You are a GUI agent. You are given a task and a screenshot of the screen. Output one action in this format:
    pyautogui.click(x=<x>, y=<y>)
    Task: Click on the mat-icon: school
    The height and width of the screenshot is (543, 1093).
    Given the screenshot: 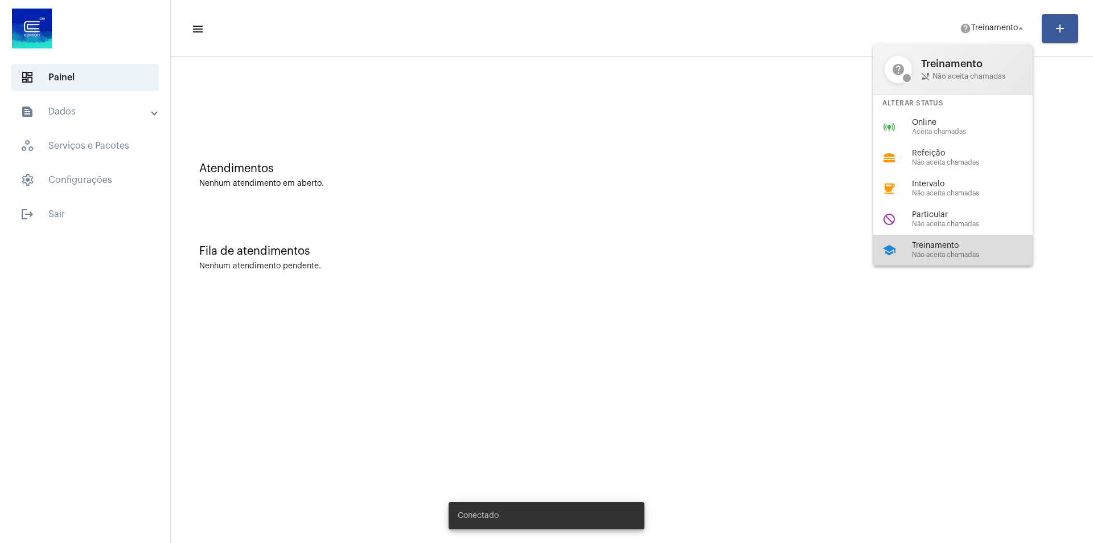 What is the action you would take?
    pyautogui.click(x=889, y=250)
    